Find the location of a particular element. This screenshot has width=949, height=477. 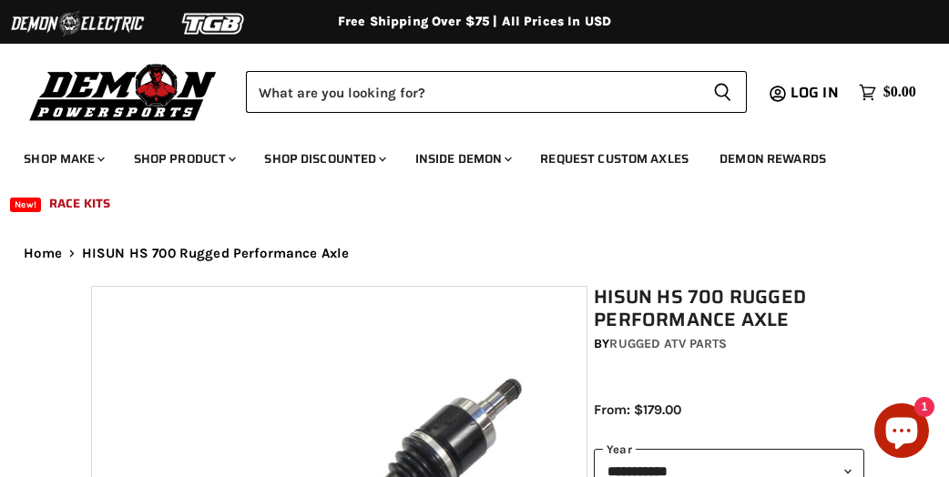

img: Demon Electric Logo 2 is located at coordinates (77, 24).